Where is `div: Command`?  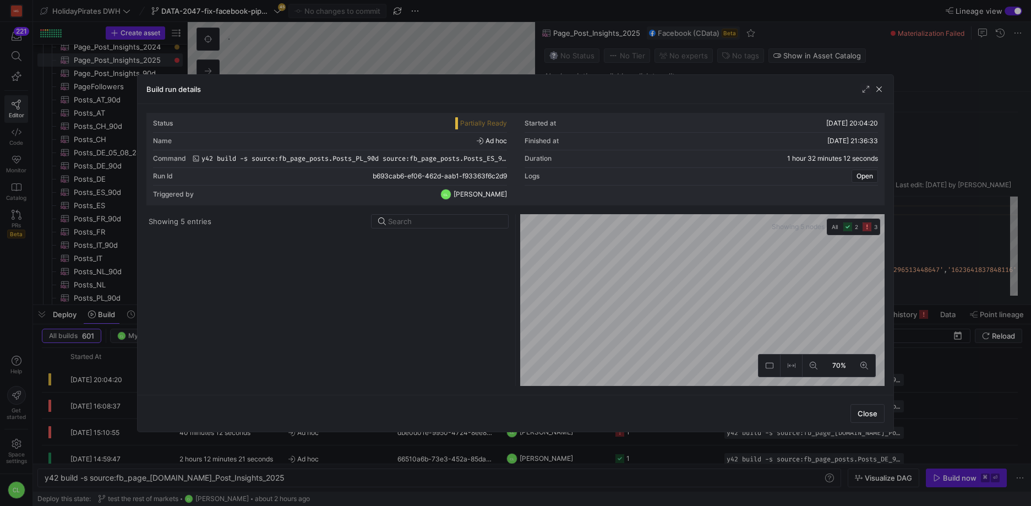
div: Command is located at coordinates (170, 159).